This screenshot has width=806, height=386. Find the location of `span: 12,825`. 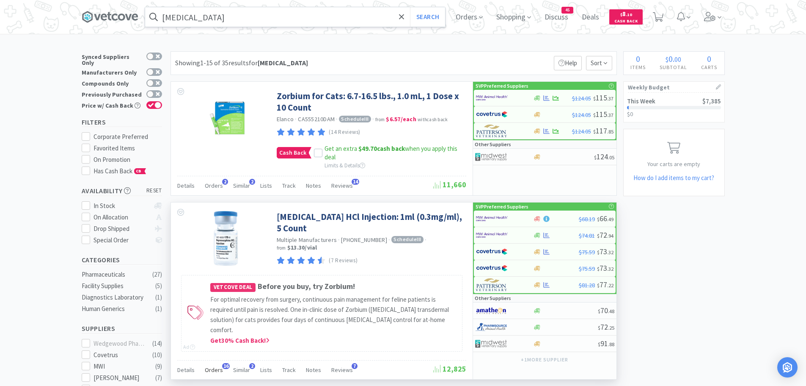

span: 12,825 is located at coordinates (450, 368).